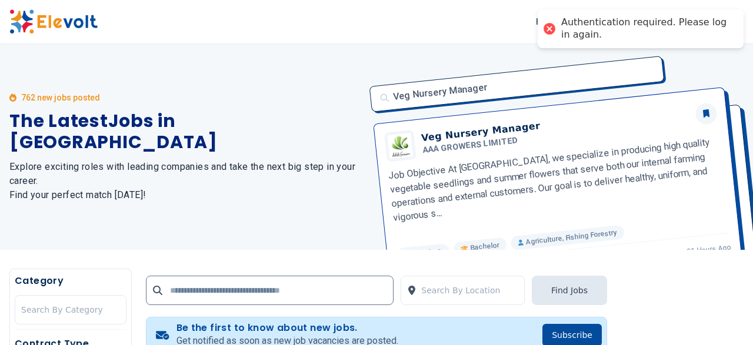 This screenshot has height=345, width=753. I want to click on img: Elevolt, so click(54, 22).